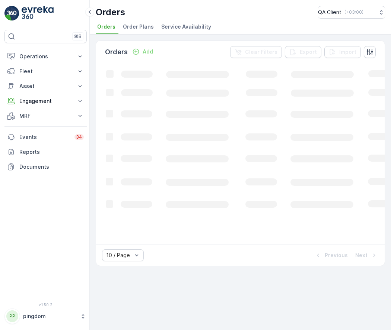 Image resolution: width=391 pixels, height=330 pixels. I want to click on p: ( +03:00 ), so click(353, 12).